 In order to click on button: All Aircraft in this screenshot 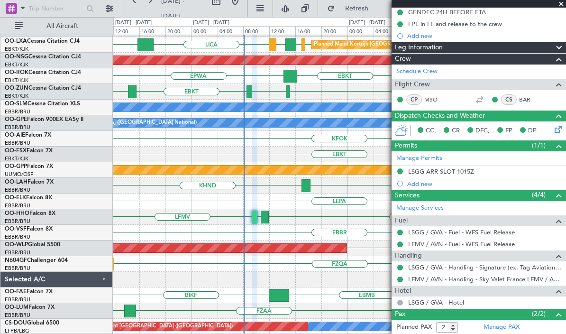, I will do `click(56, 26)`.